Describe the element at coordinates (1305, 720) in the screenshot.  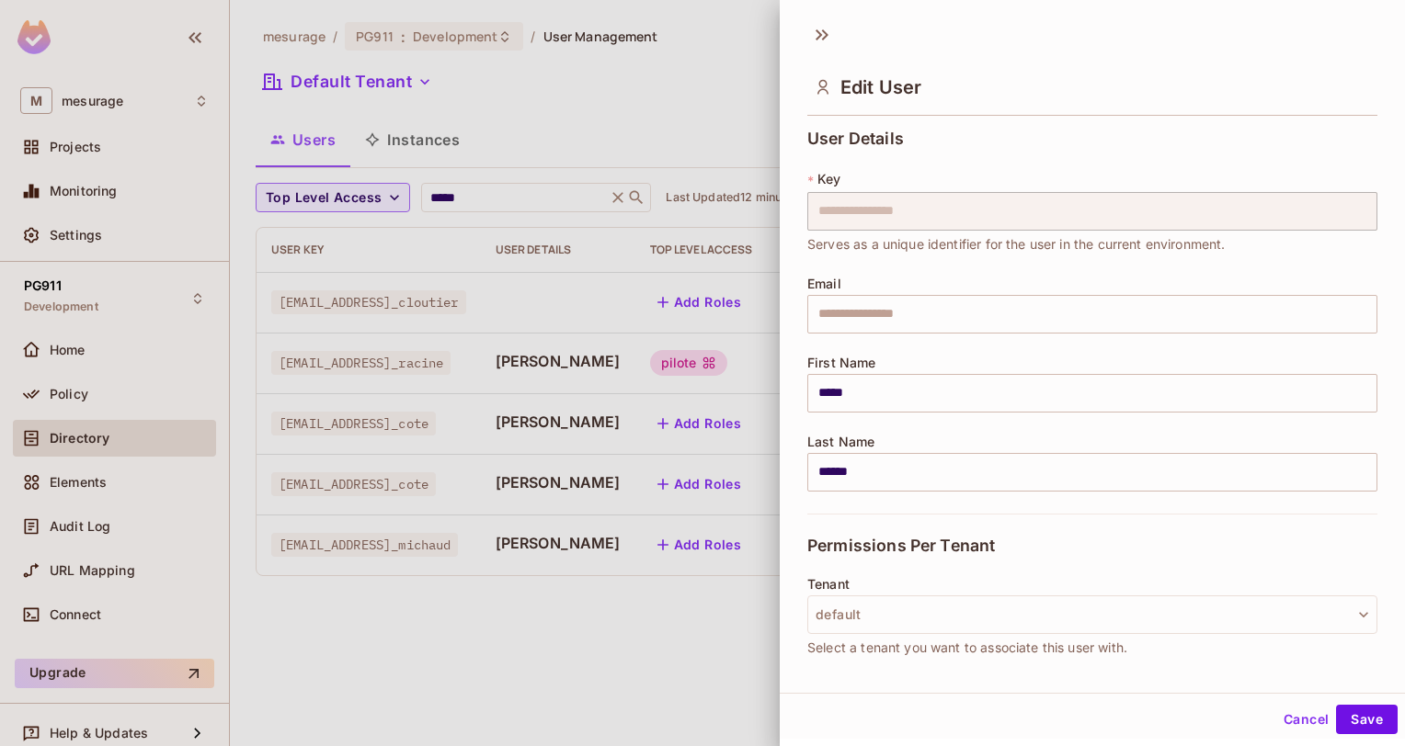
I see `button: Cancel` at that location.